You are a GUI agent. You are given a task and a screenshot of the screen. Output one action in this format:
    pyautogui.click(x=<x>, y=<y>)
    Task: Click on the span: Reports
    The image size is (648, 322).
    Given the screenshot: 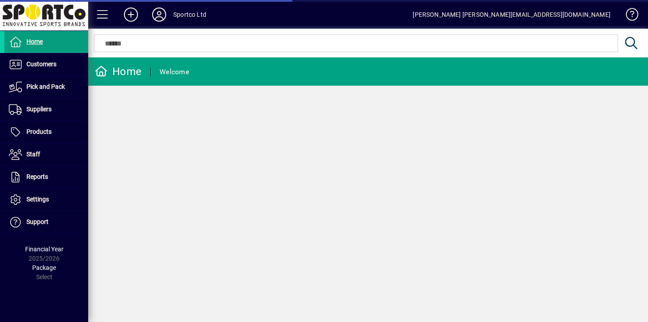 What is the action you would take?
    pyautogui.click(x=37, y=176)
    